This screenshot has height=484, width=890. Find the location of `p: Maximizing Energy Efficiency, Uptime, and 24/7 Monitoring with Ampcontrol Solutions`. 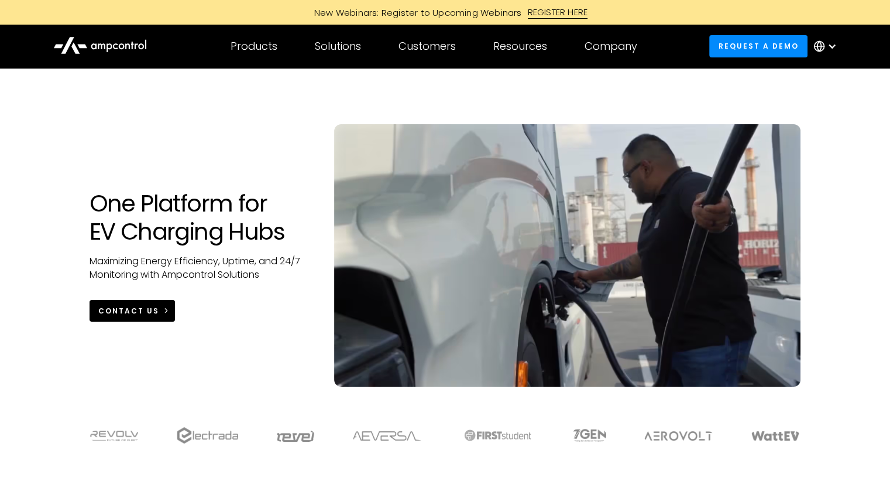

p: Maximizing Energy Efficiency, Uptime, and 24/7 Monitoring with Ampcontrol Solutions is located at coordinates (200, 268).